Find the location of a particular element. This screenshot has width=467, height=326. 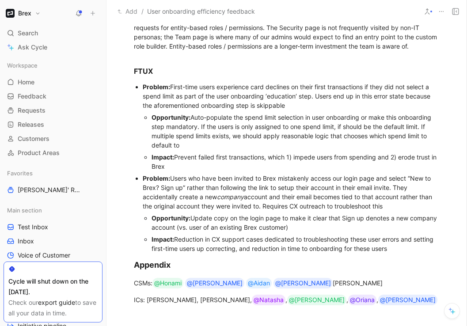

div: Main section is located at coordinates (53, 210).